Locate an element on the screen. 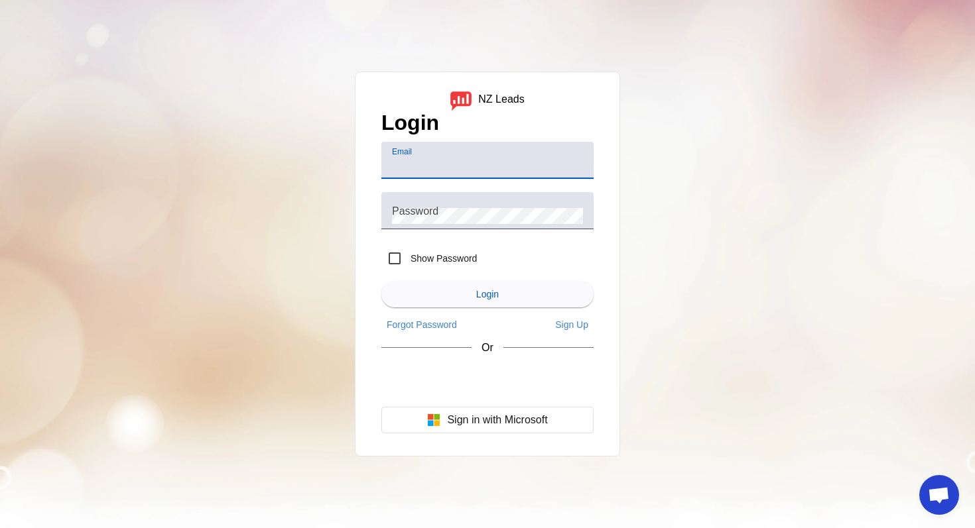 This screenshot has height=528, width=975. span: Login is located at coordinates (487, 294).